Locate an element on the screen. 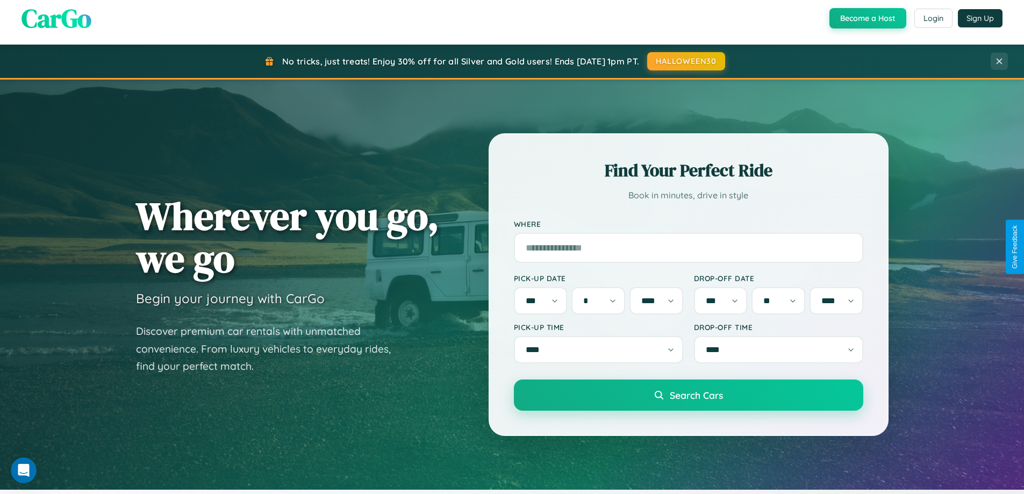  div: Give Feedback is located at coordinates (1015, 247).